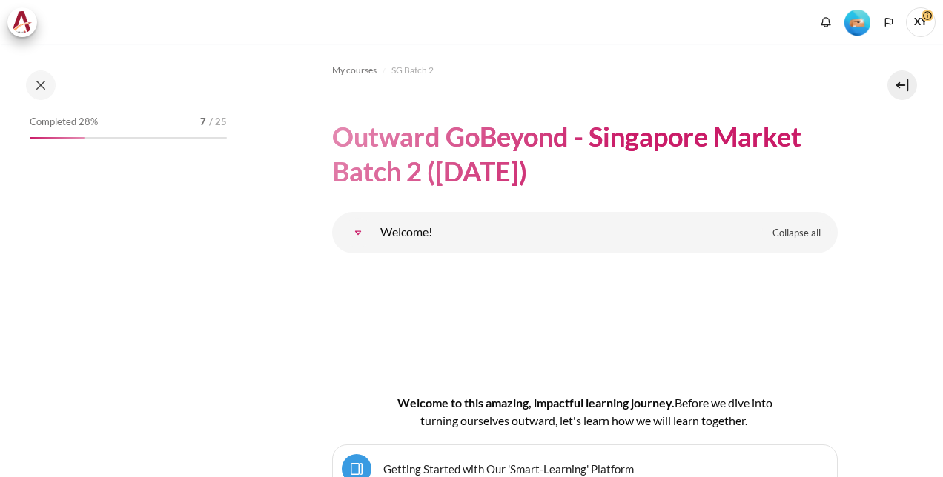 The height and width of the screenshot is (477, 943). I want to click on img: Architeck, so click(22, 22).